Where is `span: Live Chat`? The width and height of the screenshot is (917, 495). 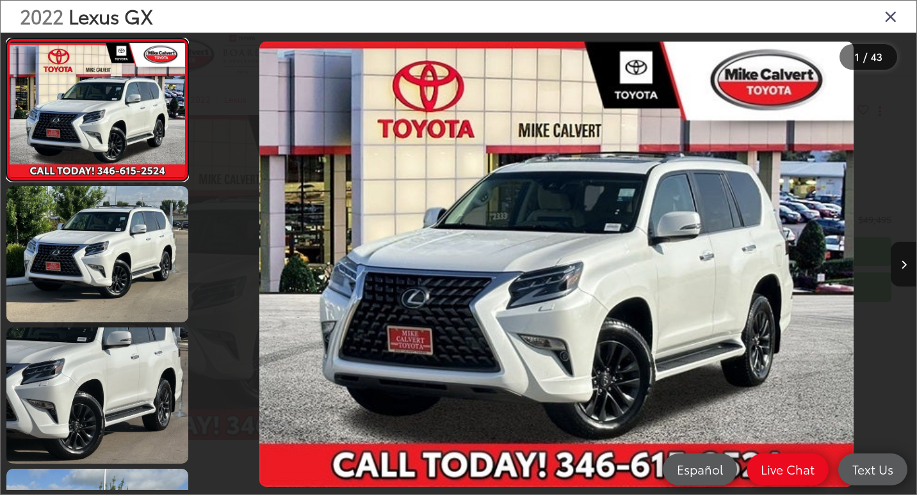
span: Live Chat is located at coordinates (787, 469).